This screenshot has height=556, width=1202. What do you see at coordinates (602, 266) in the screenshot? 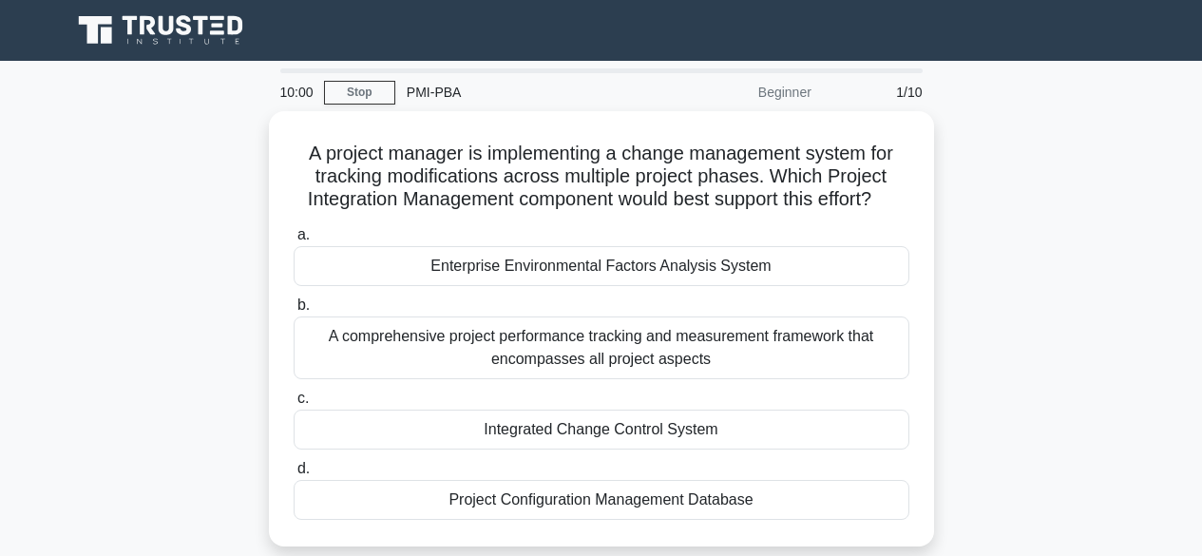
I see `div: Enterprise Environmental Factors Analysis System` at bounding box center [602, 266].